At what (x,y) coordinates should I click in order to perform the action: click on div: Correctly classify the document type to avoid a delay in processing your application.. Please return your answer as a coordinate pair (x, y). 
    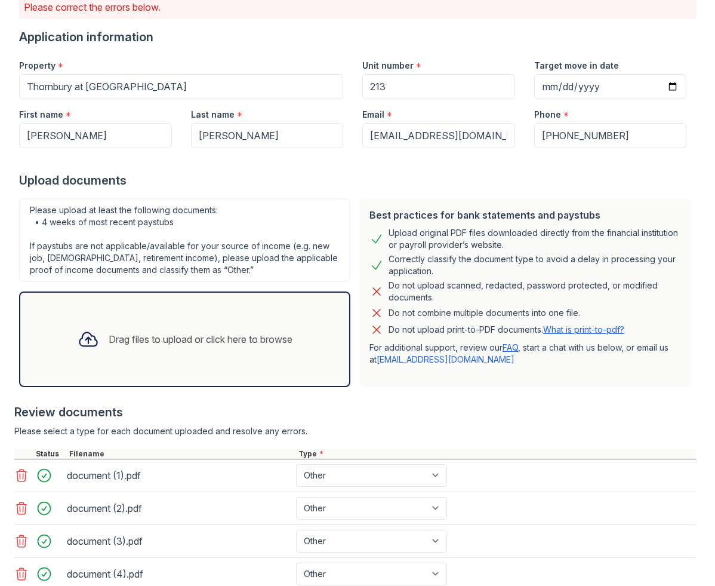
    Looking at the image, I should click on (535, 265).